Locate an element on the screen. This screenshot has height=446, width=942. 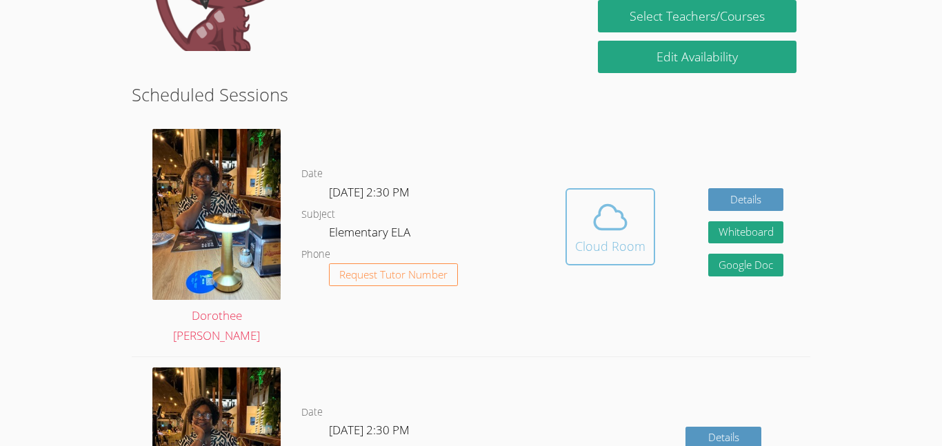
button: Cloud Room is located at coordinates (611, 227).